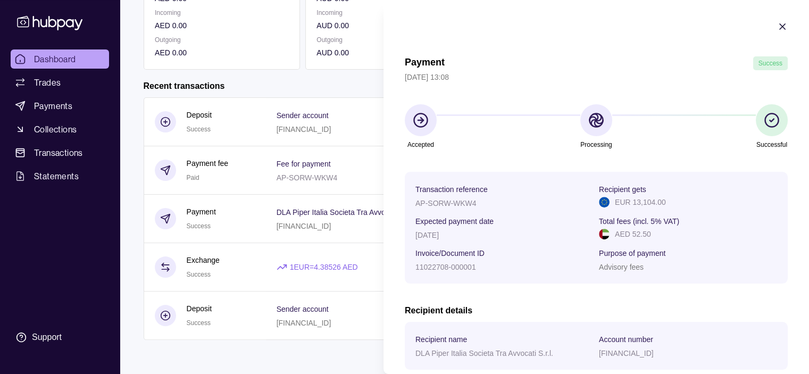  What do you see at coordinates (484, 353) in the screenshot?
I see `p: DLA Piper Italia Societa Tra Avvocati S.r.l.` at bounding box center [484, 353].